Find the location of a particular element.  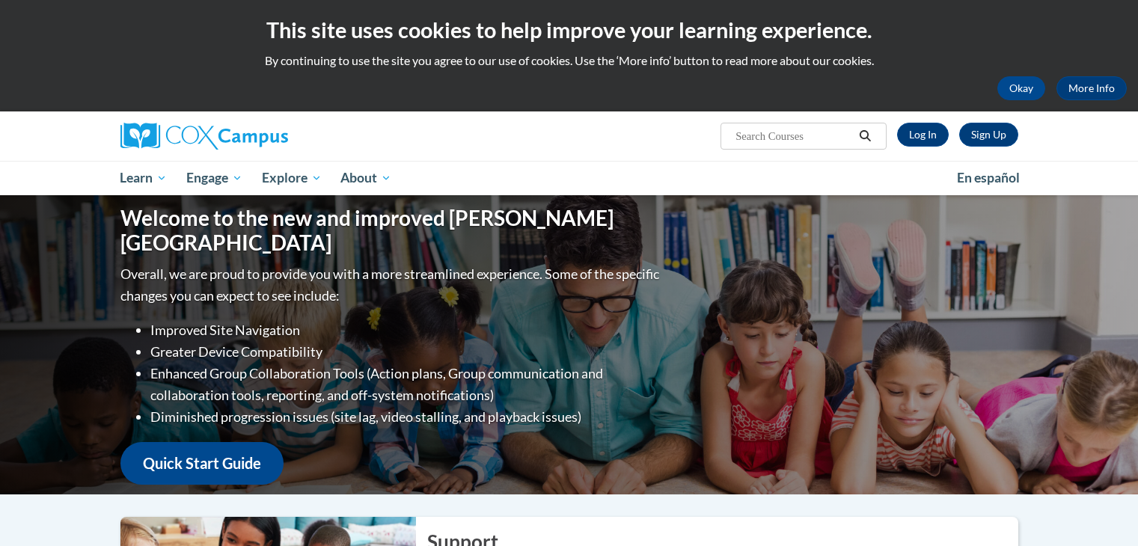

a: Log In is located at coordinates (923, 135).